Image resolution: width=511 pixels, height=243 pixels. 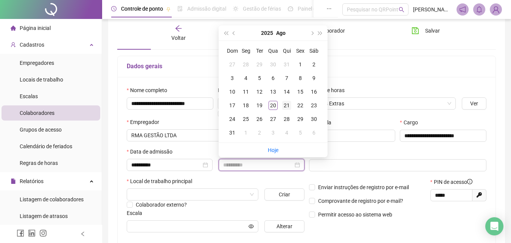 What do you see at coordinates (301, 92) in the screenshot?
I see `div: 15` at bounding box center [301, 92].